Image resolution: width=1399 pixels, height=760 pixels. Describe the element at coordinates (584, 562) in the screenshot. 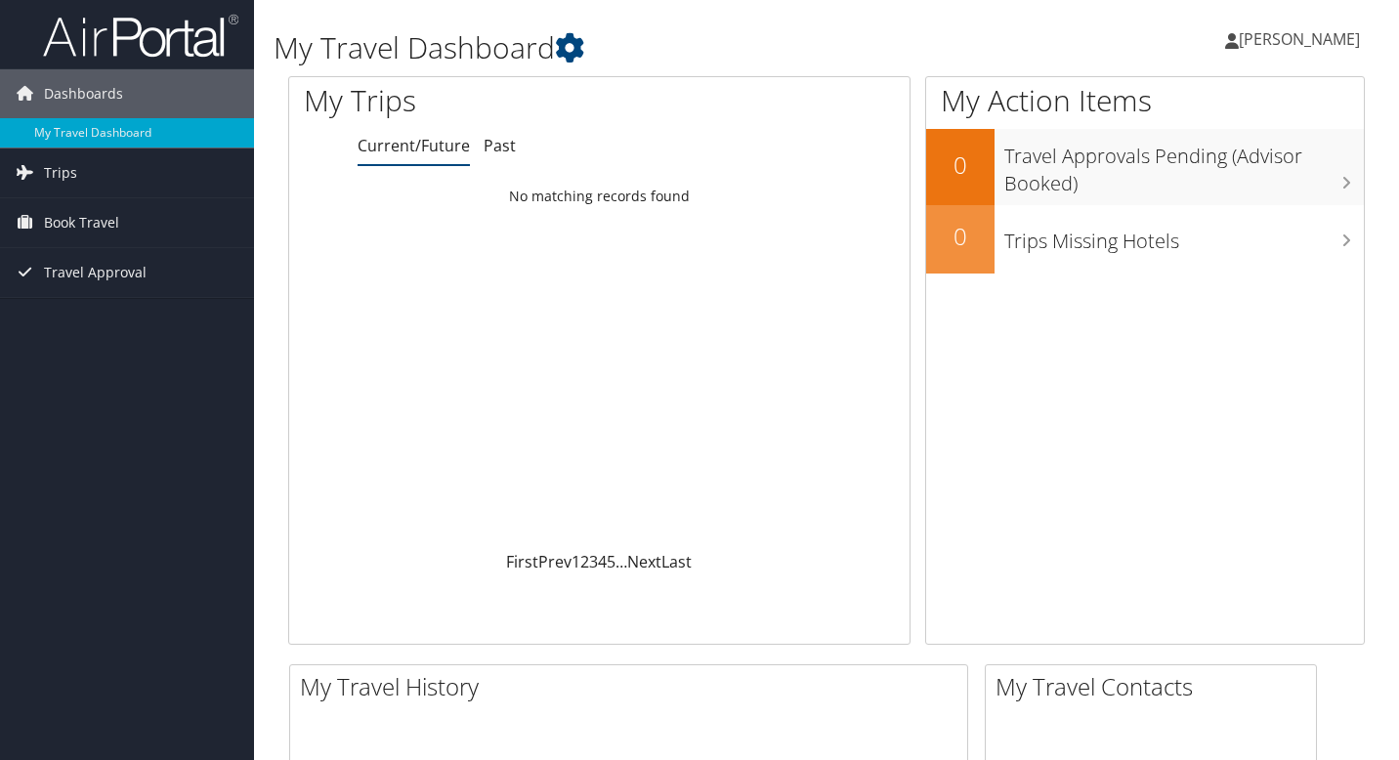

I see `a: 2` at that location.